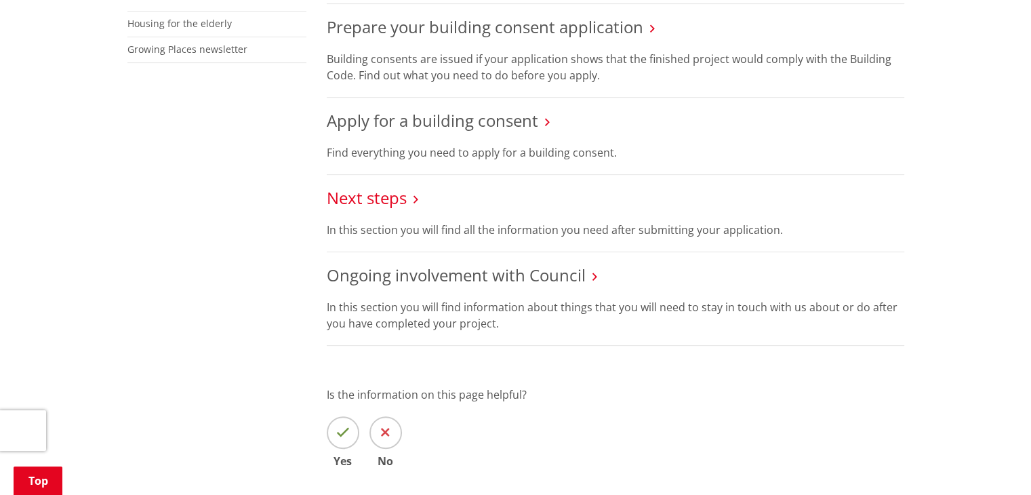 The image size is (1031, 495). Describe the element at coordinates (367, 197) in the screenshot. I see `a: Next steps` at that location.